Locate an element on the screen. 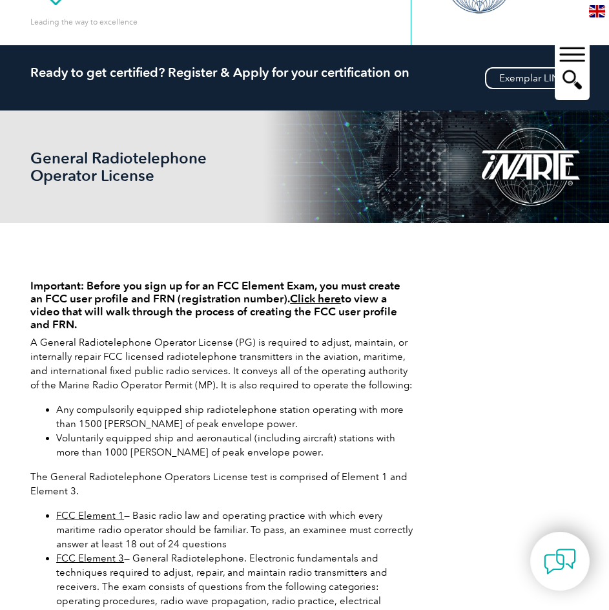  img: contact-chat.png is located at coordinates (560, 561).